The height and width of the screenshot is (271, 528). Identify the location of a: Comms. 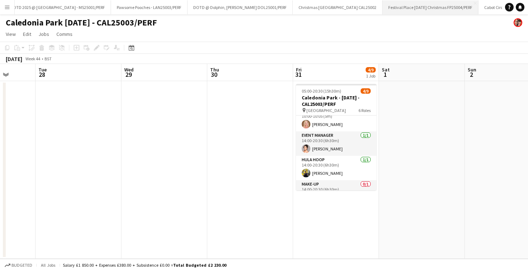
(64, 34).